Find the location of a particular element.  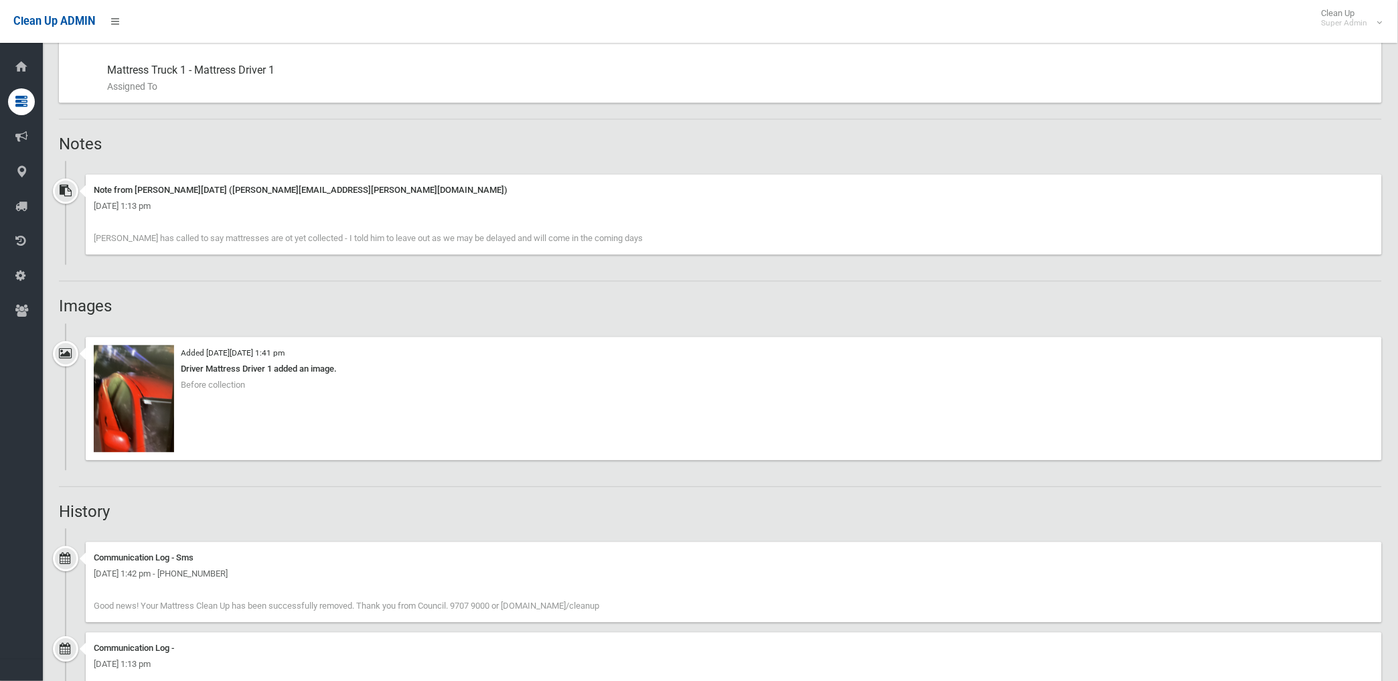

div: Communication Log - Sms is located at coordinates (734, 558).